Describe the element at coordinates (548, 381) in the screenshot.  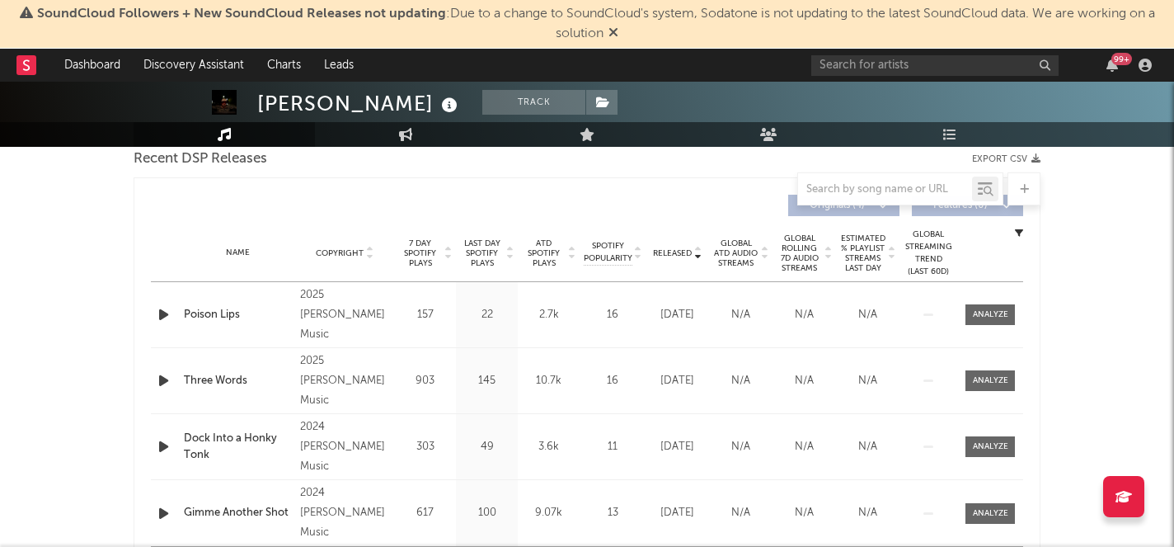
I see `div: 10.7k` at that location.